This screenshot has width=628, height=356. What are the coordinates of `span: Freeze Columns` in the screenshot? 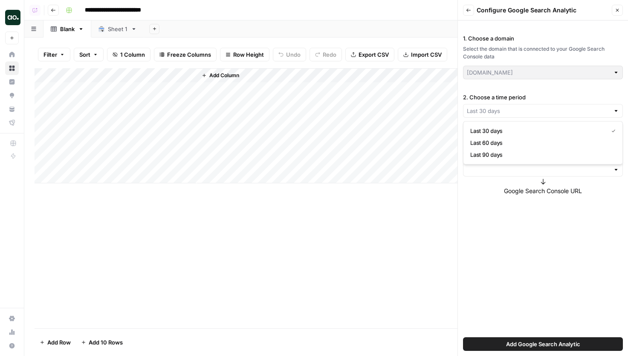 It's located at (189, 55).